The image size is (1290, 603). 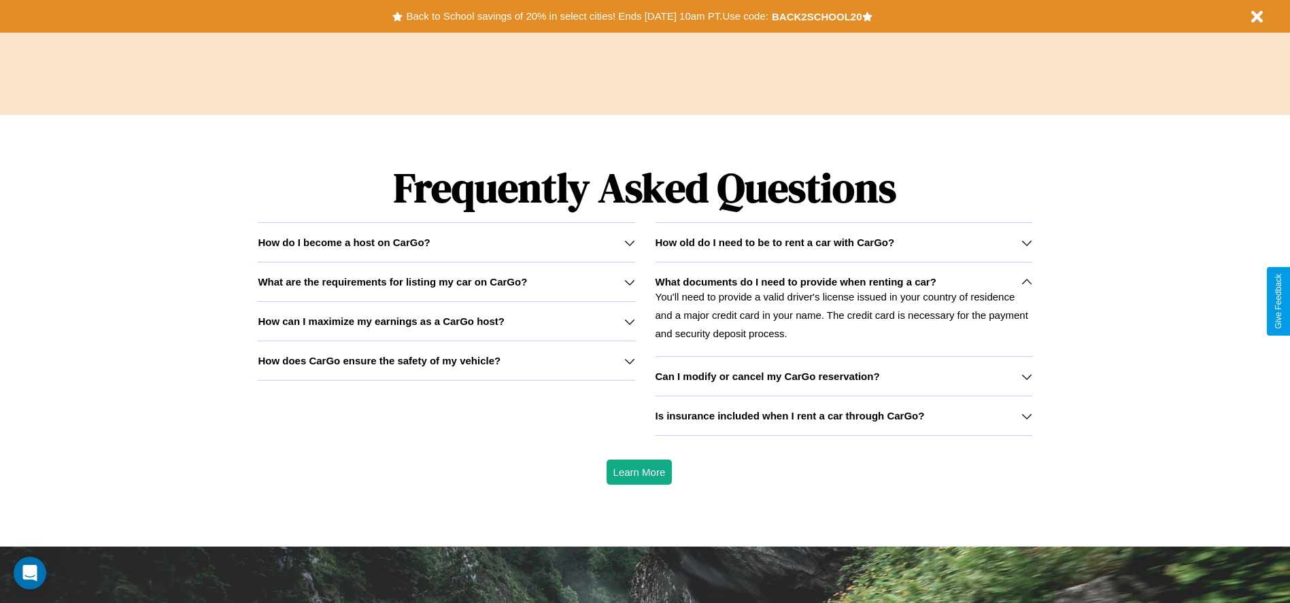 I want to click on div: Open Intercom Messenger, so click(x=30, y=573).